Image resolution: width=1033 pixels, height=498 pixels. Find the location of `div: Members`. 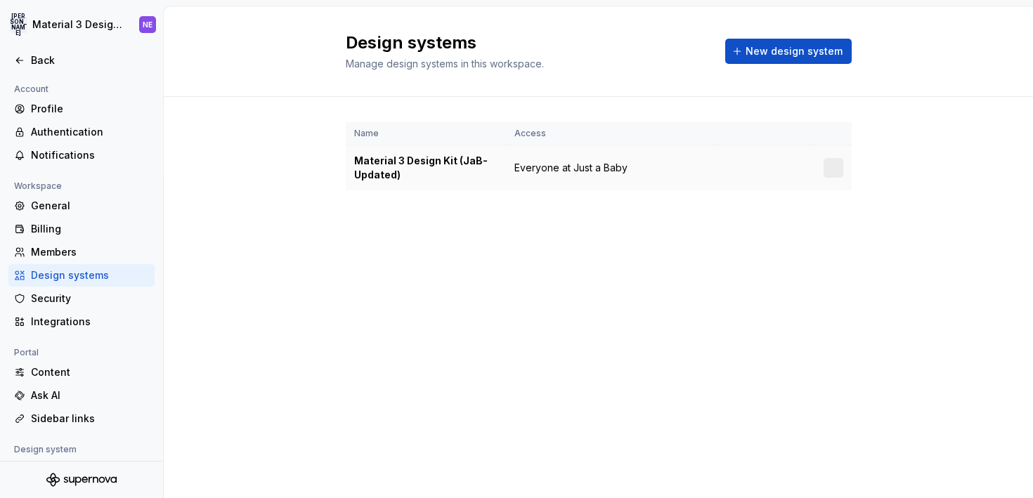

div: Members is located at coordinates (90, 252).